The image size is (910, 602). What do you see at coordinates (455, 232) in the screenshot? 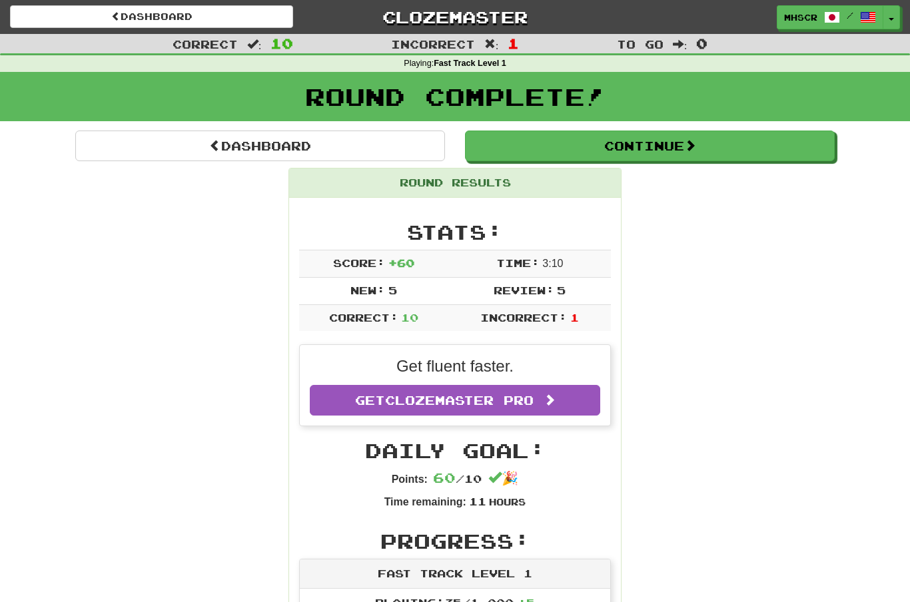
I see `h2: Stats:` at bounding box center [455, 232].